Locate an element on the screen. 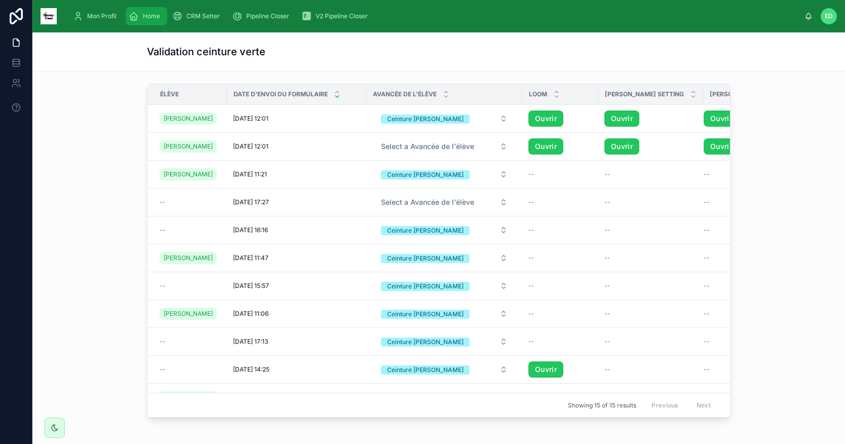  span: Avancée de l'élève is located at coordinates (405, 94).